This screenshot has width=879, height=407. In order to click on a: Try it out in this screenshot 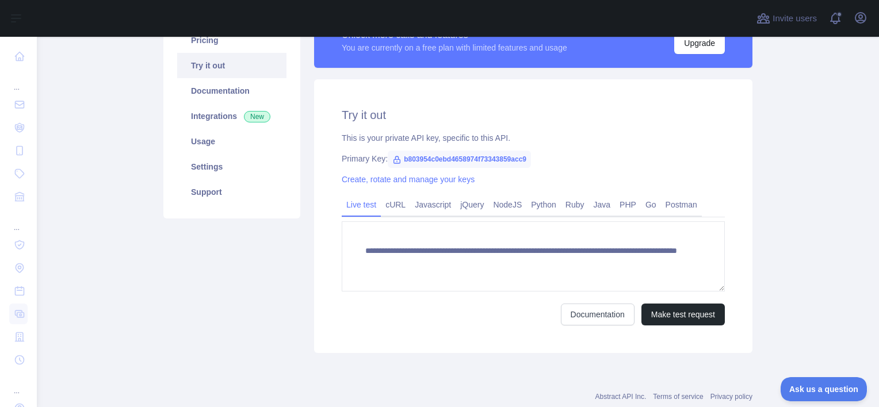, I will do `click(232, 66)`.